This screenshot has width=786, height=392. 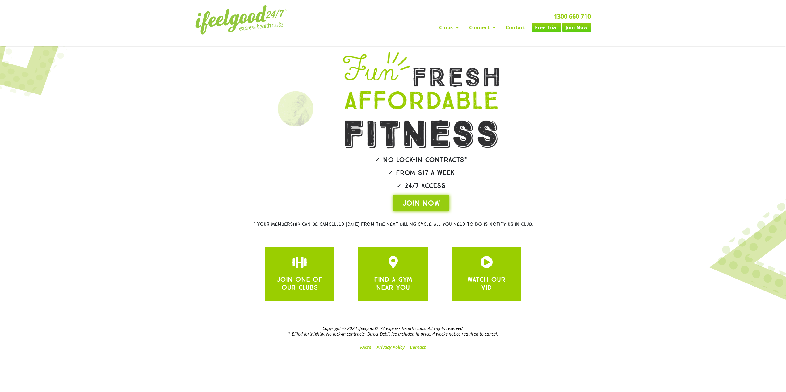 What do you see at coordinates (449, 27) in the screenshot?
I see `a: Clubs` at bounding box center [449, 27].